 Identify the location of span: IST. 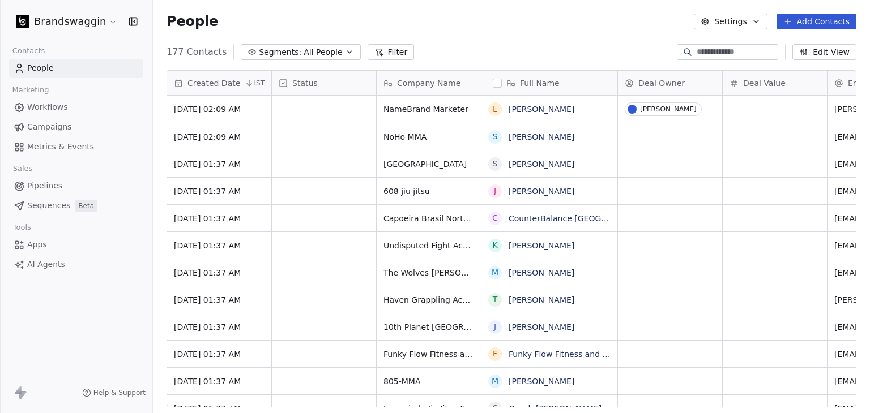
(259, 83).